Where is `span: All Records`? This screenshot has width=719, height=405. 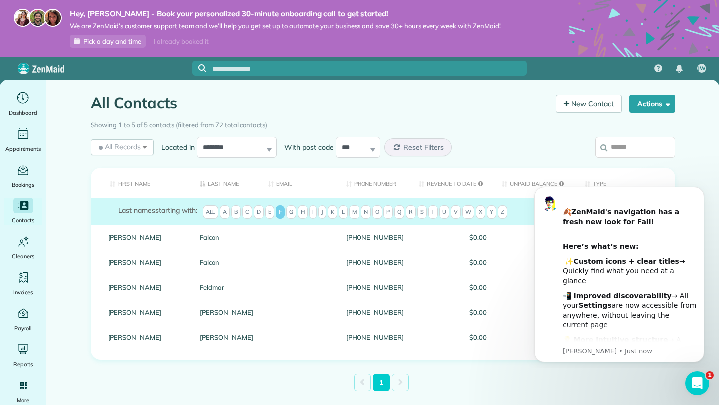 span: All Records is located at coordinates (119, 147).